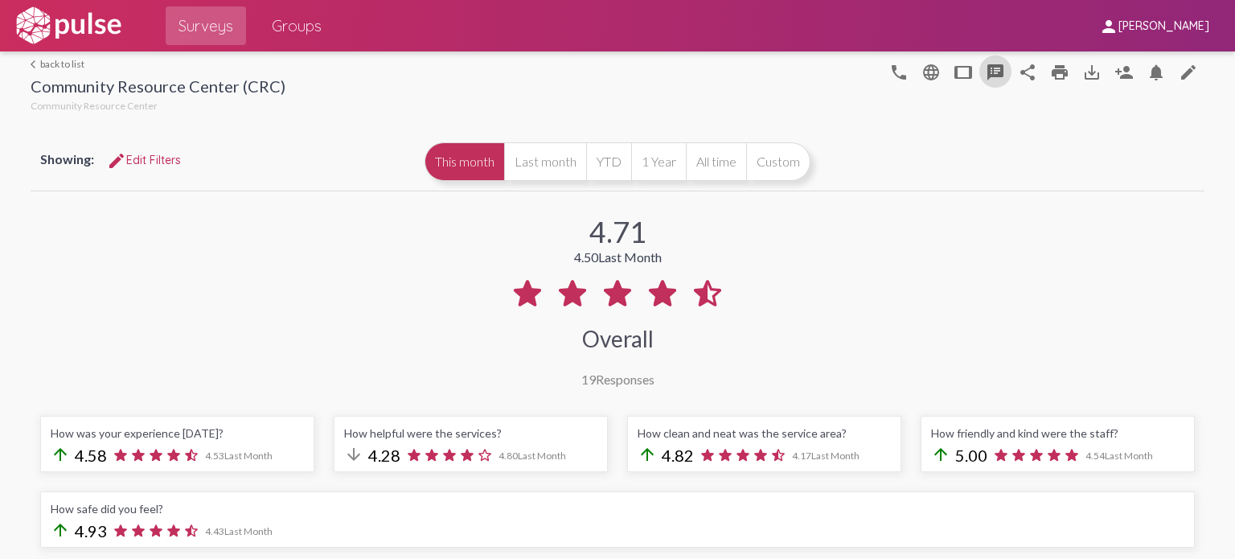  What do you see at coordinates (1059, 72) in the screenshot?
I see `mat-icon: print` at bounding box center [1059, 72].